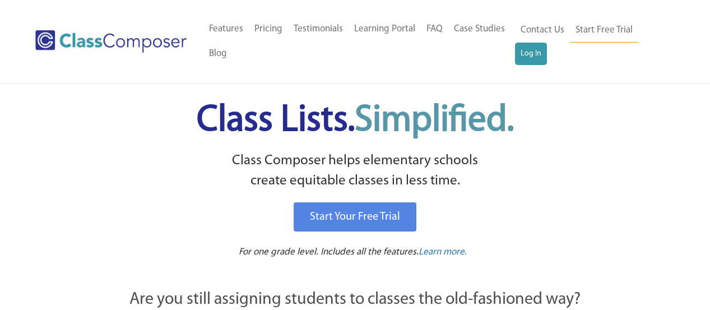 The width and height of the screenshot is (710, 310). I want to click on img: Class Composer, so click(111, 41).